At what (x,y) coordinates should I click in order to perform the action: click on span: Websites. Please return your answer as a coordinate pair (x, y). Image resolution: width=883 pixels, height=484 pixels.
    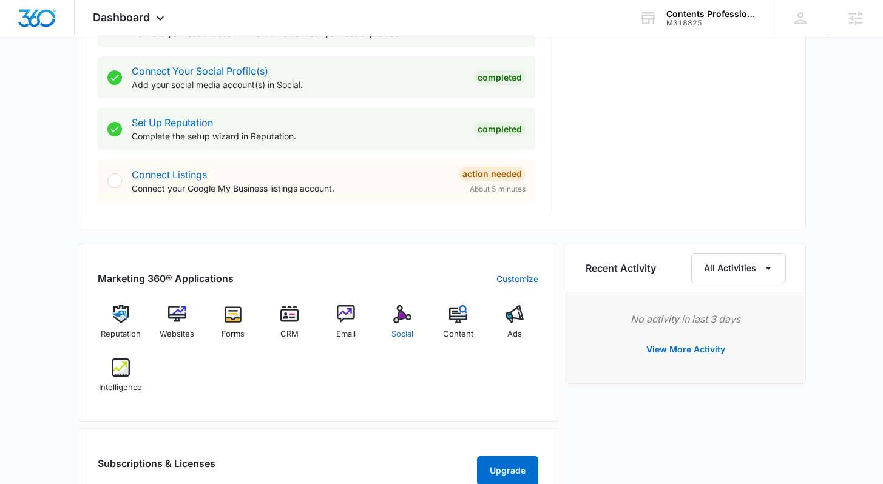
    Looking at the image, I should click on (177, 334).